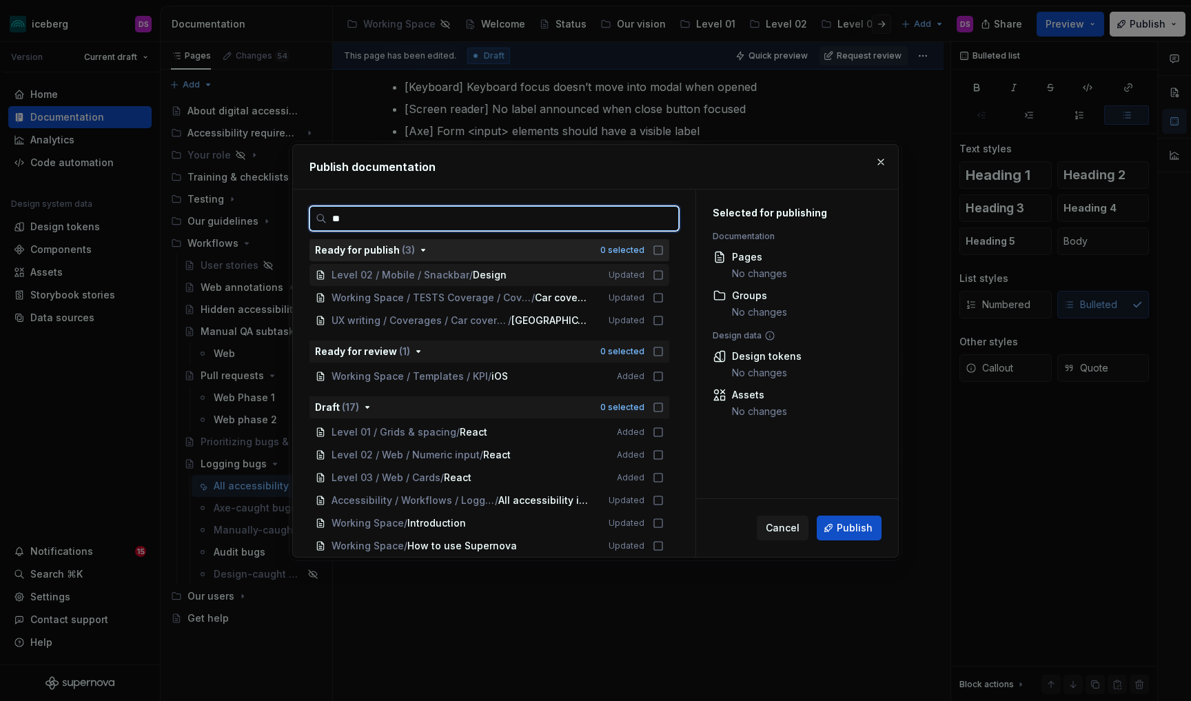 This screenshot has height=701, width=1191. I want to click on h2: Publish documentation, so click(595, 167).